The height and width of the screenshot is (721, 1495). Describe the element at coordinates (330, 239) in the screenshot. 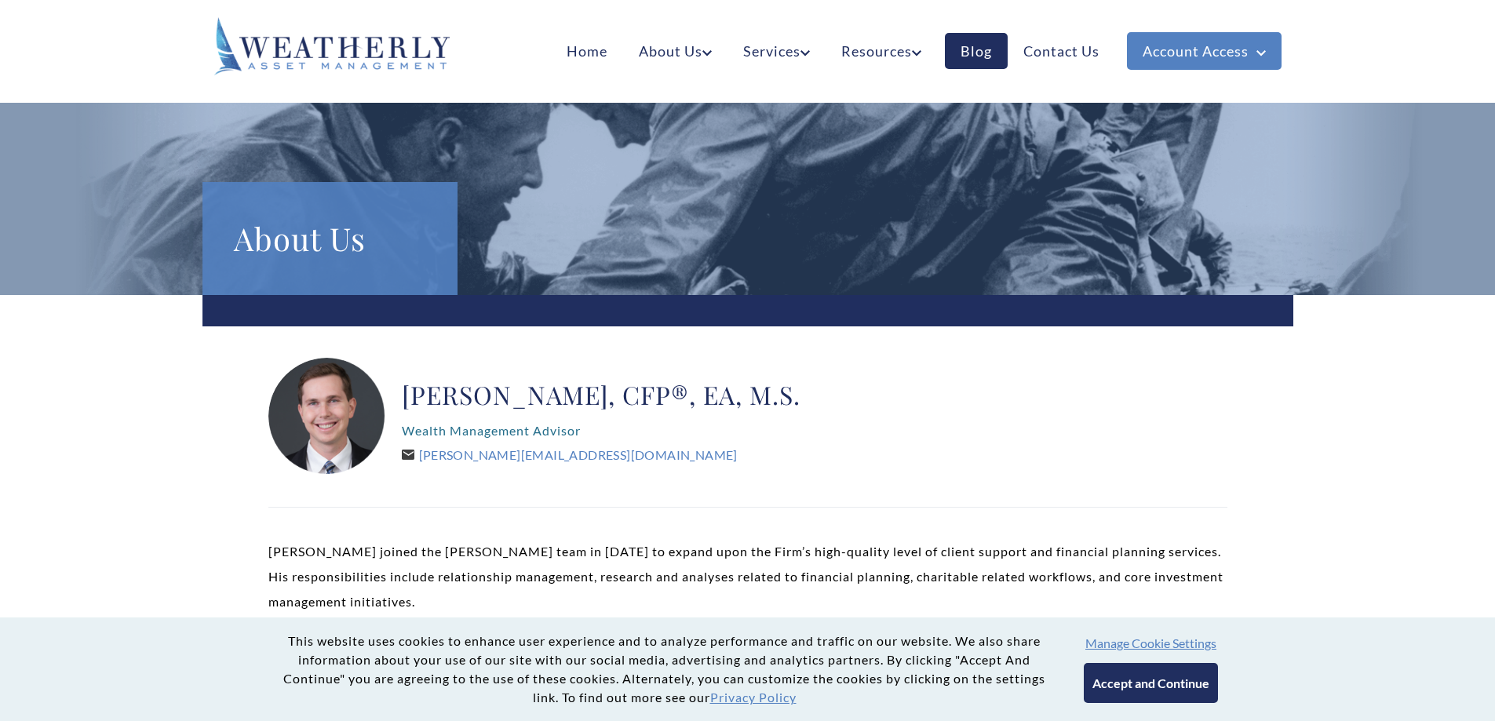

I see `h1: About Us` at that location.